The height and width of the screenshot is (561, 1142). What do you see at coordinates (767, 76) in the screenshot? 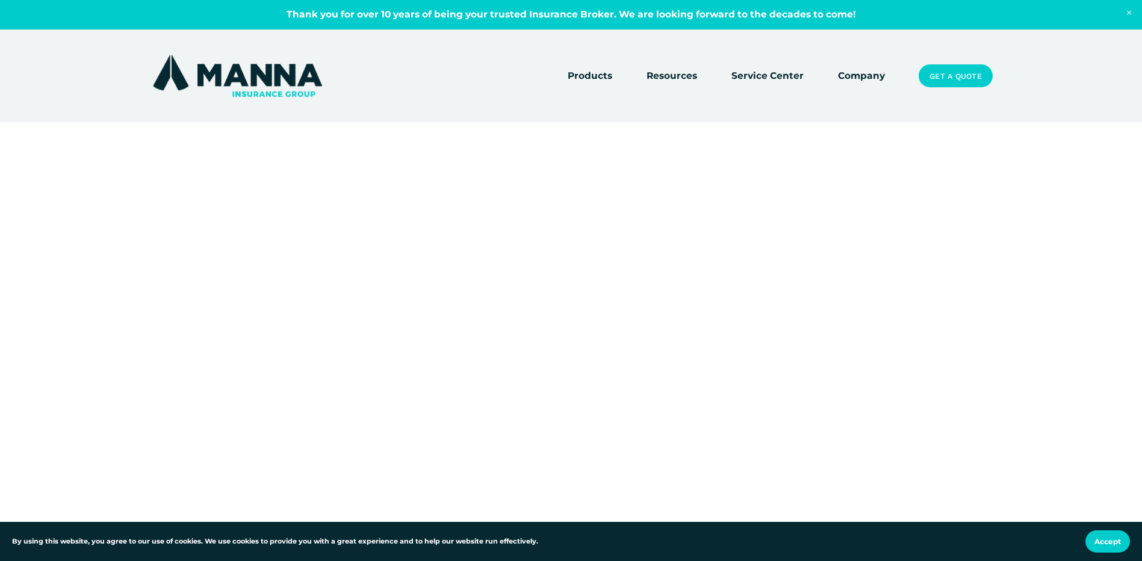
I see `a: Service Center` at bounding box center [767, 76].